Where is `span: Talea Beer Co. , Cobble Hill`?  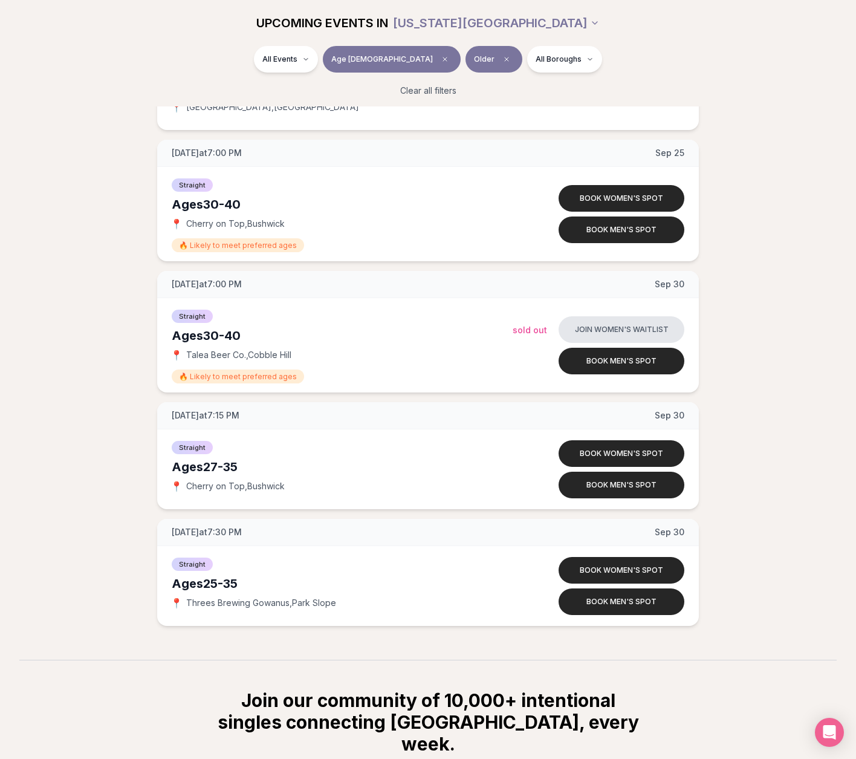
span: Talea Beer Co. , Cobble Hill is located at coordinates (239, 355).